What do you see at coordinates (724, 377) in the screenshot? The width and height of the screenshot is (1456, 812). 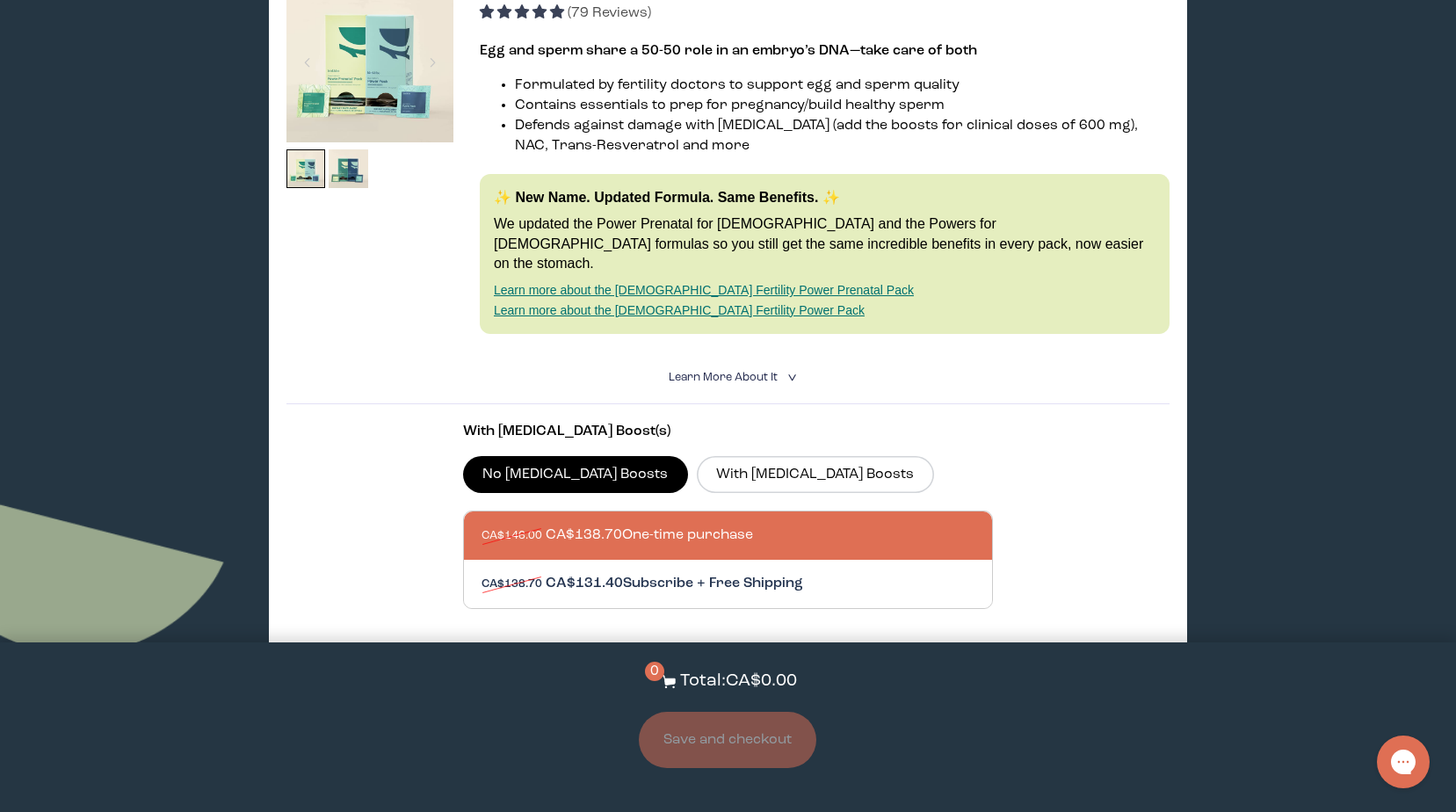 I see `span: Learn More About it` at bounding box center [724, 377].